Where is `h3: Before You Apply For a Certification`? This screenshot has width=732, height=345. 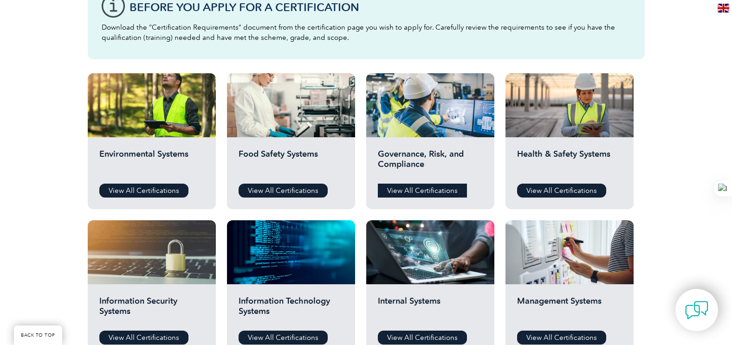
h3: Before You Apply For a Certification is located at coordinates (380, 7).